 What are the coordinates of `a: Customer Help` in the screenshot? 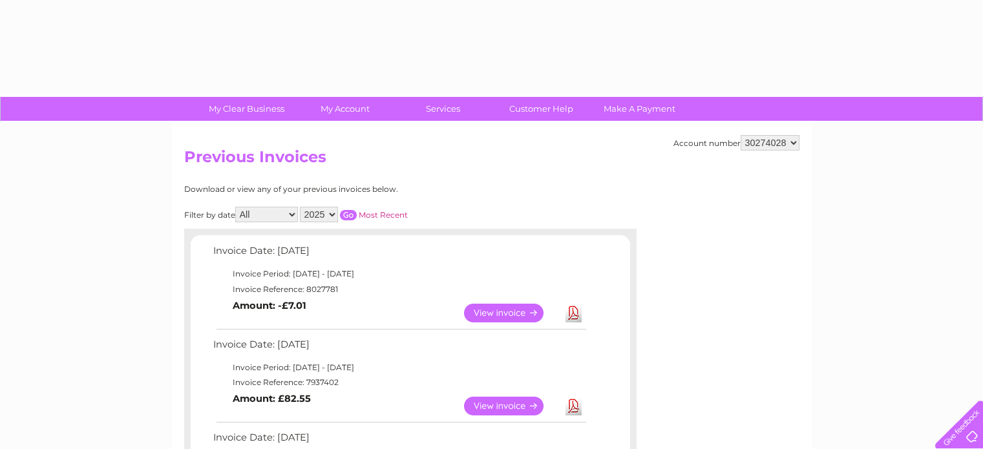 It's located at (541, 109).